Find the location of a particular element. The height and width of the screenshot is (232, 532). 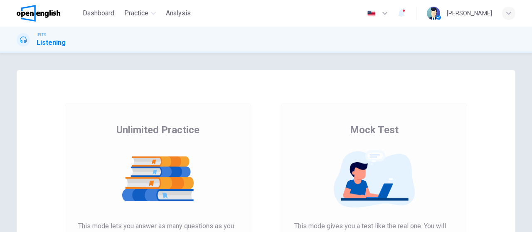

span: Mock Test is located at coordinates (374, 130).